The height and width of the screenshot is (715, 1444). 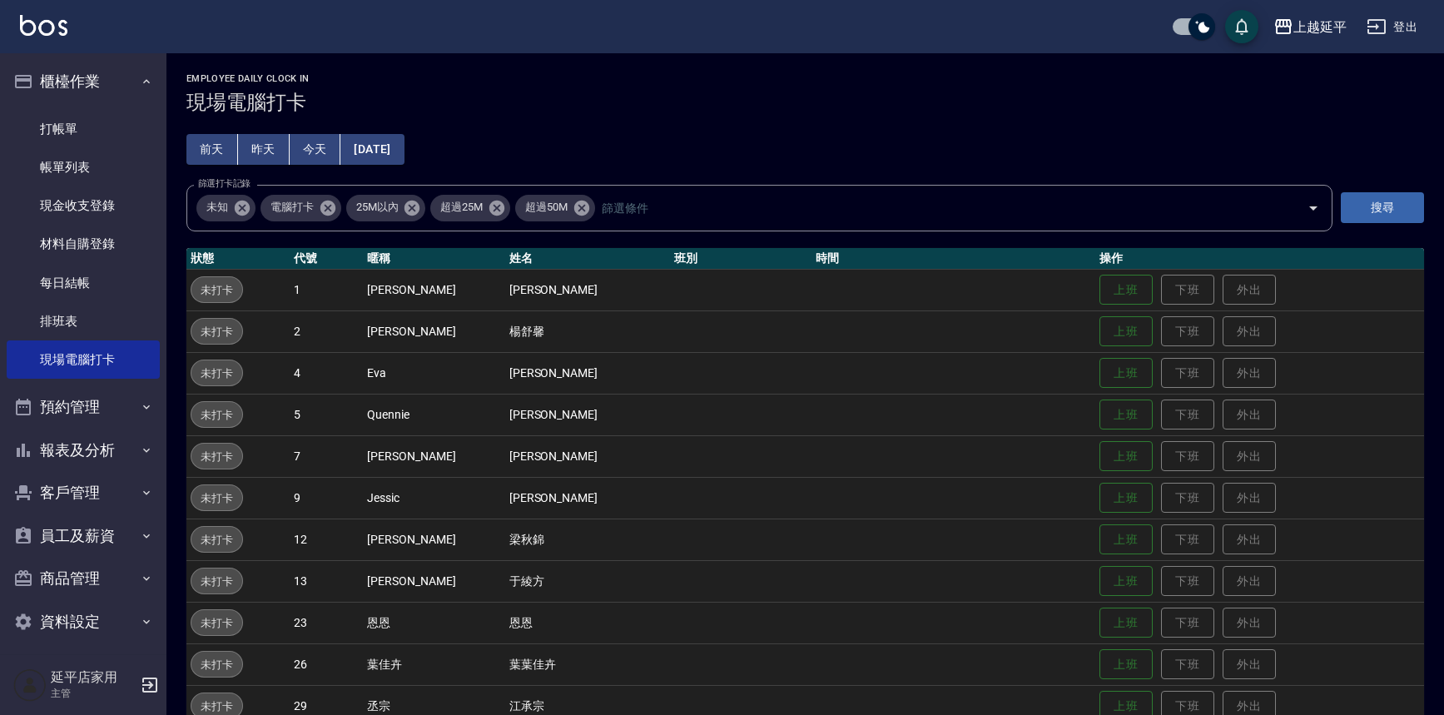 I want to click on td: 9, so click(x=326, y=498).